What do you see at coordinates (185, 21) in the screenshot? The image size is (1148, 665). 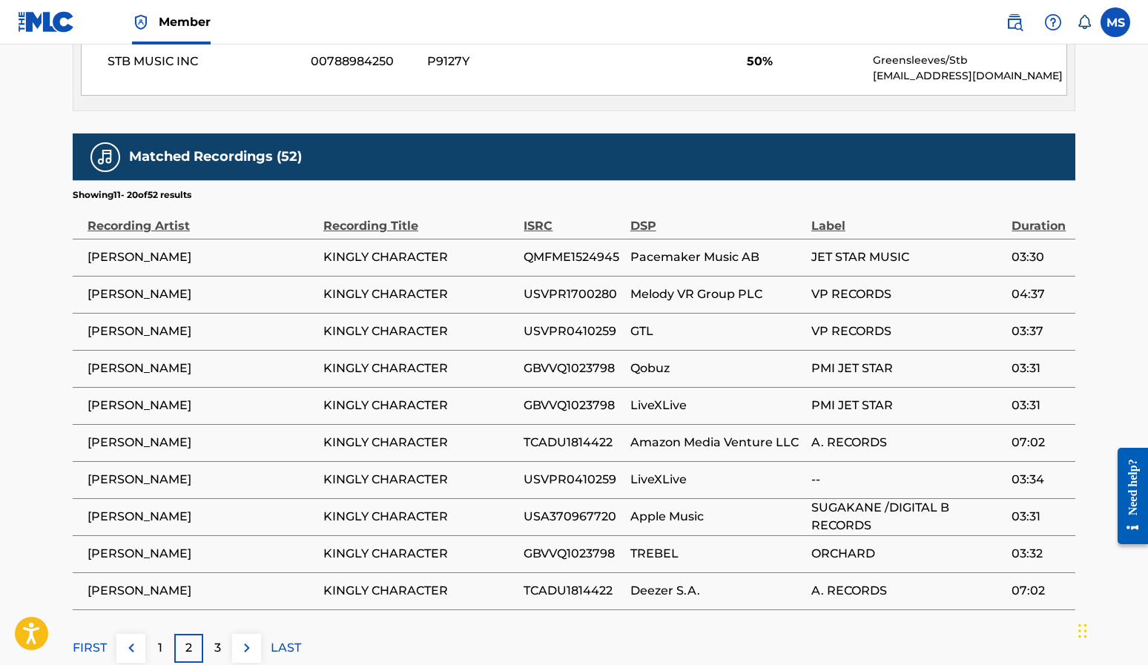 I see `span: Member` at bounding box center [185, 21].